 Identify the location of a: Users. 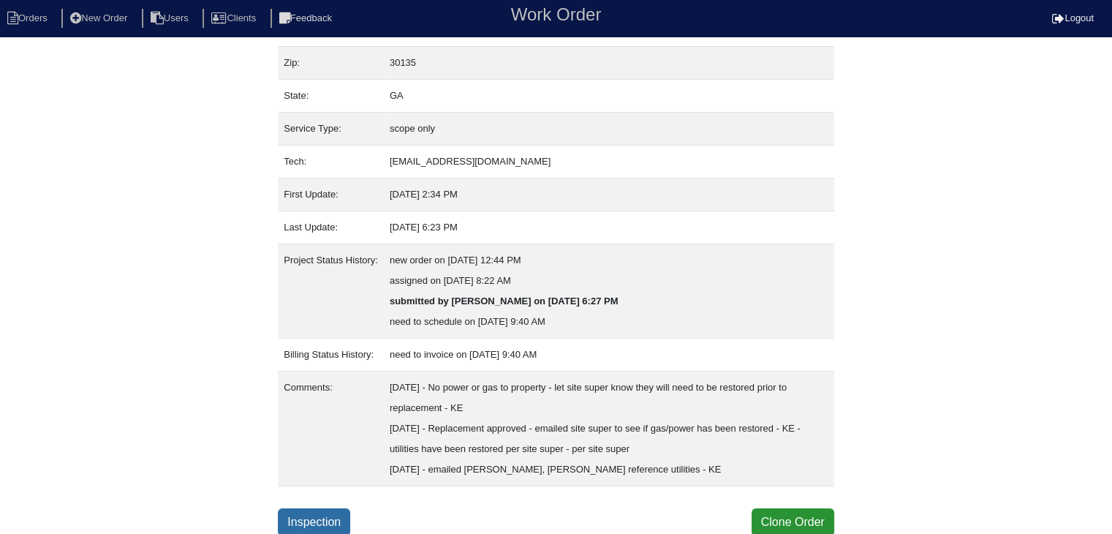
(171, 18).